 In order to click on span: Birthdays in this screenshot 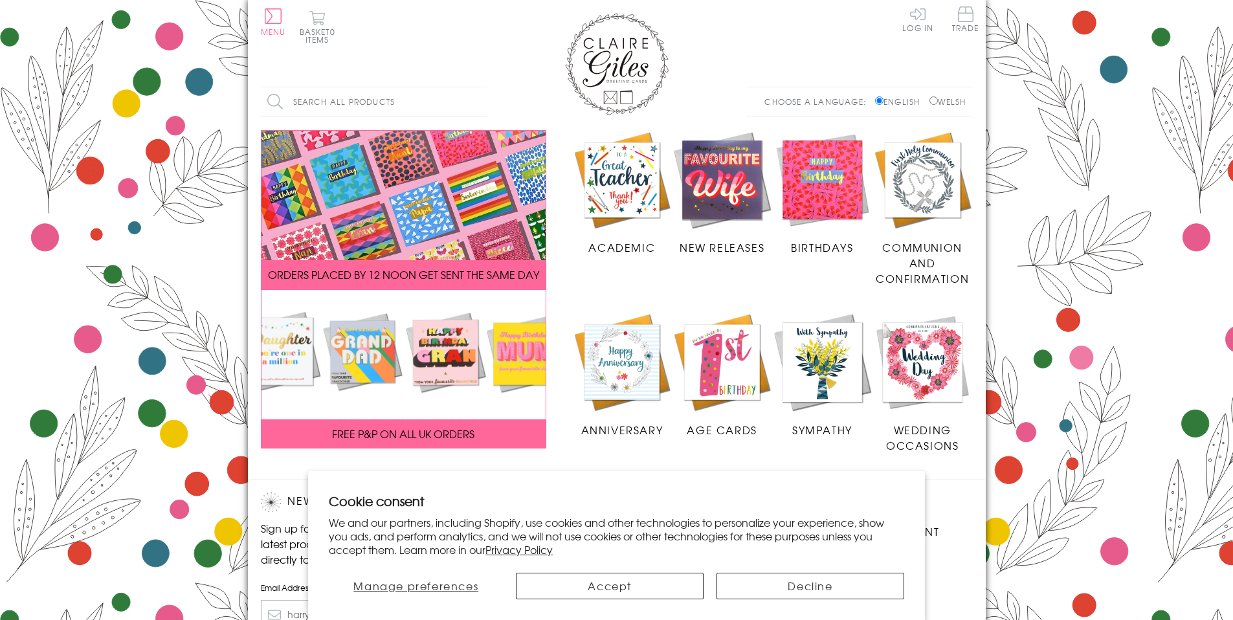, I will do `click(822, 247)`.